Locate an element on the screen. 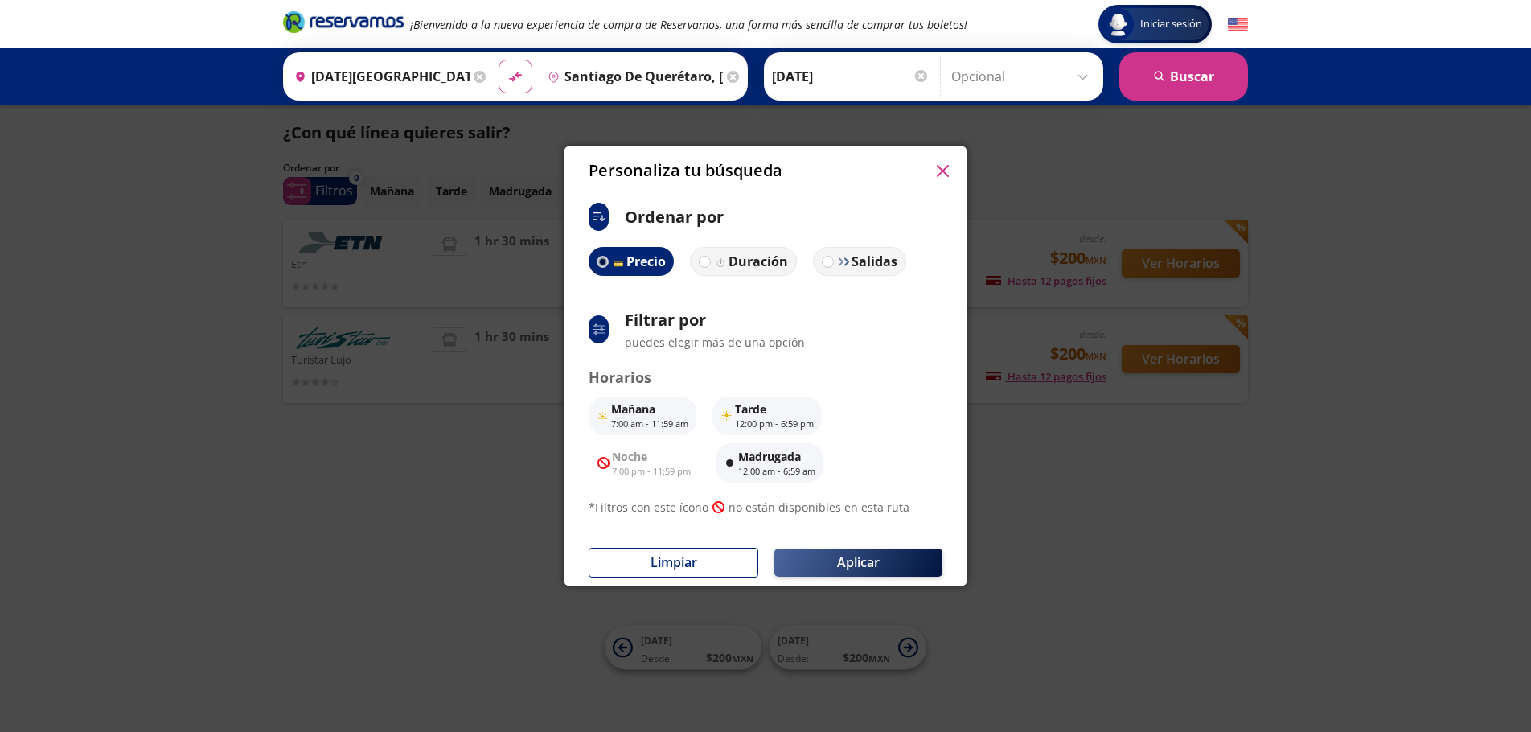  button: Noche7:00 pm - 11:59 pm is located at coordinates (644, 463).